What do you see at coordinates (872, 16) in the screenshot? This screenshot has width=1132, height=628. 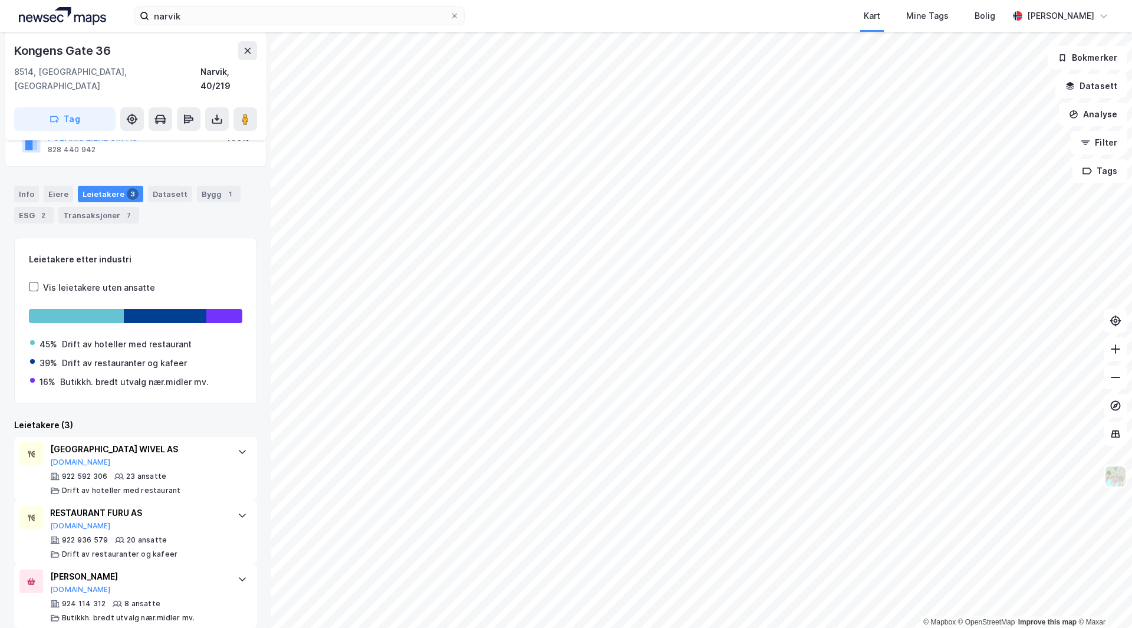 I see `div: Kart` at bounding box center [872, 16].